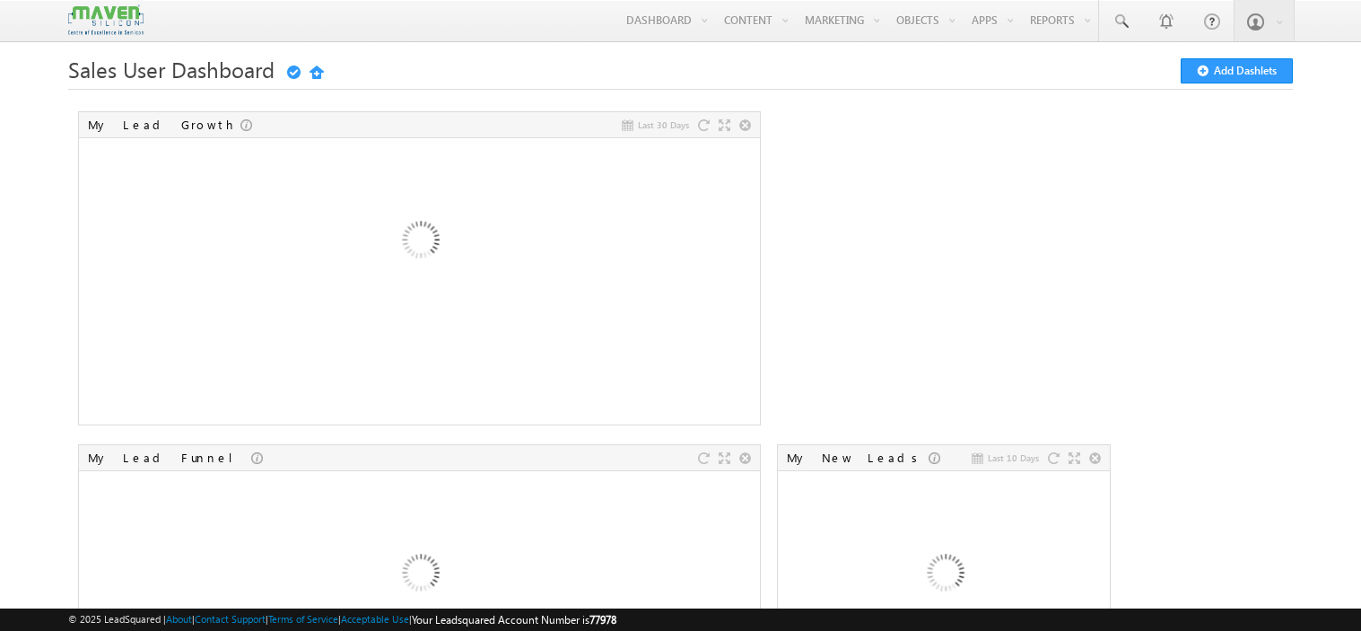  What do you see at coordinates (603, 619) in the screenshot?
I see `span: 77978` at bounding box center [603, 619].